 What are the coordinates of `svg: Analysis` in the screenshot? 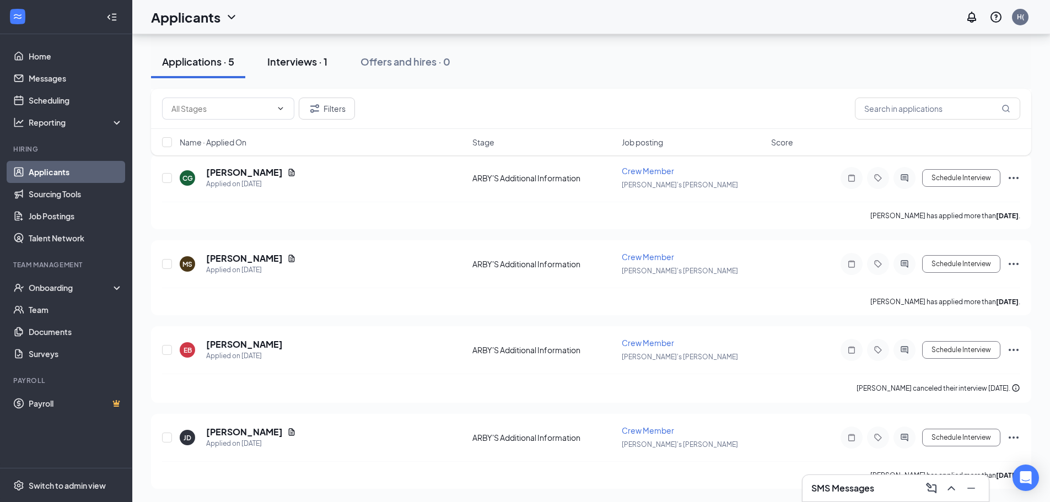 It's located at (19, 122).